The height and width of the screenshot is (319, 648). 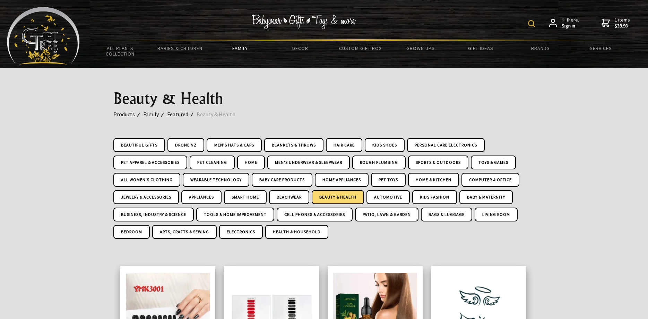 What do you see at coordinates (601, 48) in the screenshot?
I see `a: Services` at bounding box center [601, 48].